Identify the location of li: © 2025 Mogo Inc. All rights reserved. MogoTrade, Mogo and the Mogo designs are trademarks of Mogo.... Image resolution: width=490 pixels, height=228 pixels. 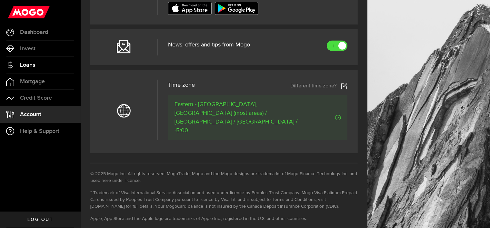
(224, 178).